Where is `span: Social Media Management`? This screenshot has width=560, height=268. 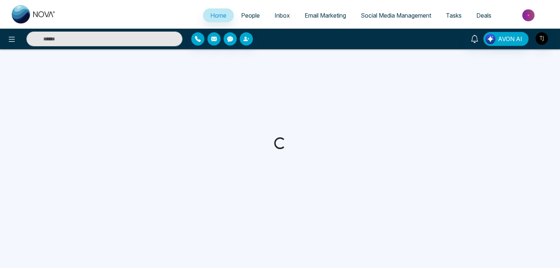 span: Social Media Management is located at coordinates (396, 15).